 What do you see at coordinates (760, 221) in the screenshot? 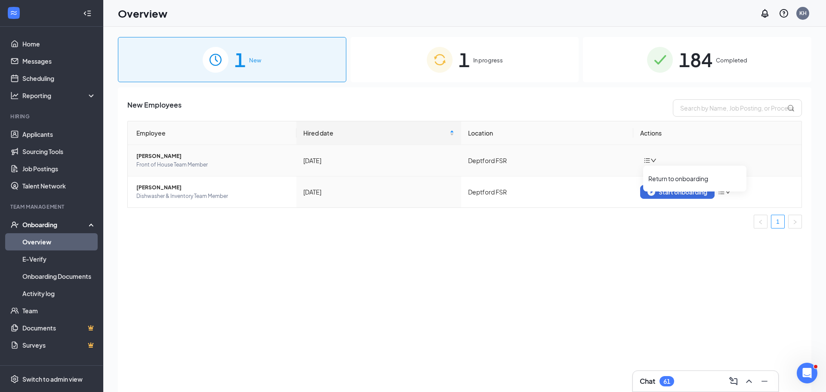
I see `button: left` at bounding box center [760, 221].